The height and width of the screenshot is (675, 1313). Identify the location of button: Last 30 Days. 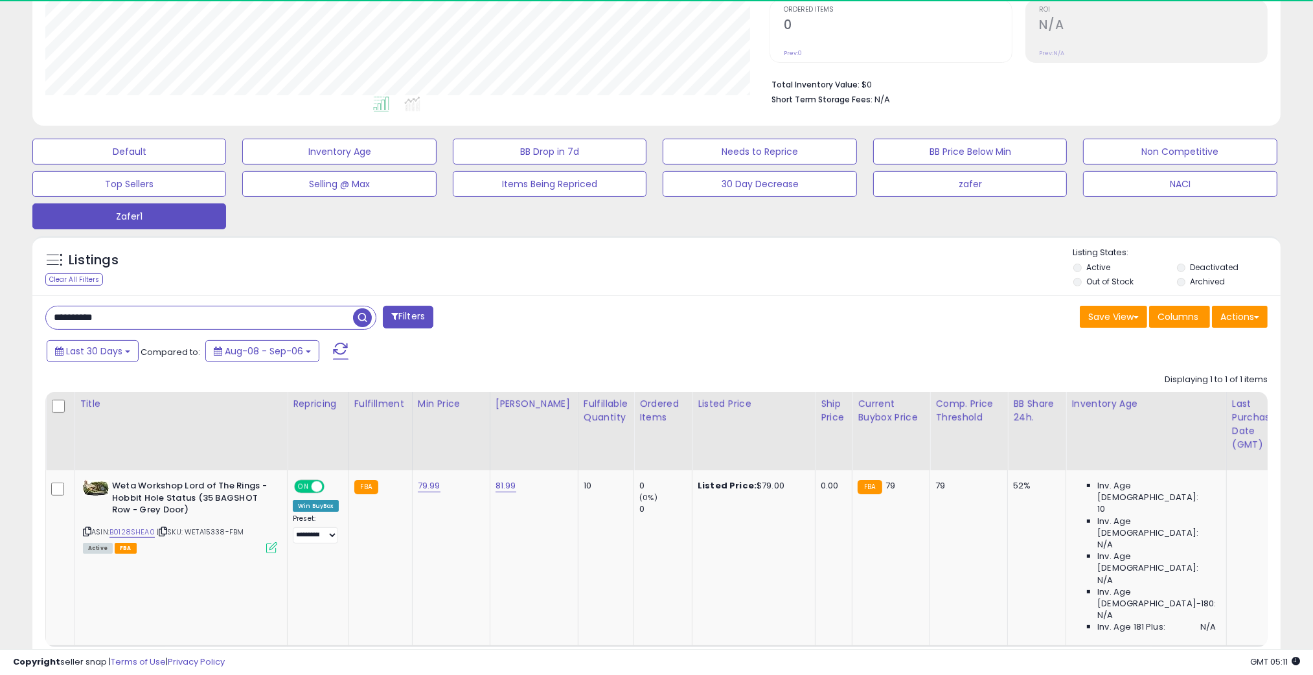
(93, 351).